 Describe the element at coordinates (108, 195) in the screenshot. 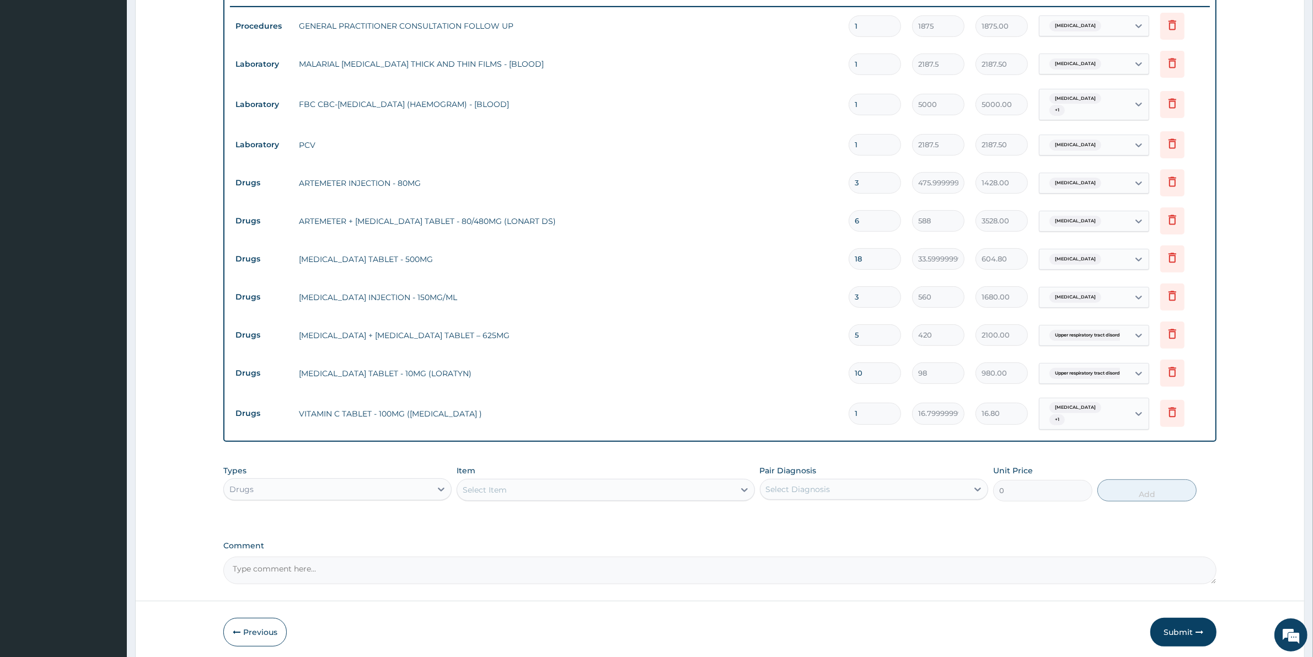

I see `span: We're online!` at that location.